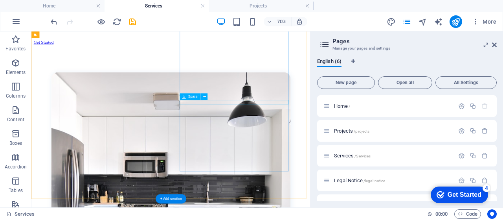  Describe the element at coordinates (375, 181) in the screenshot. I see `span: /legal-notice` at that location.